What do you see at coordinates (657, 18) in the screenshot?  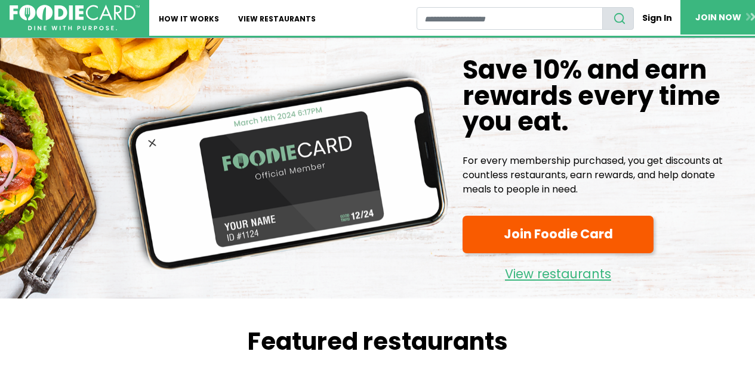 I see `a: Sign In` at bounding box center [657, 18].